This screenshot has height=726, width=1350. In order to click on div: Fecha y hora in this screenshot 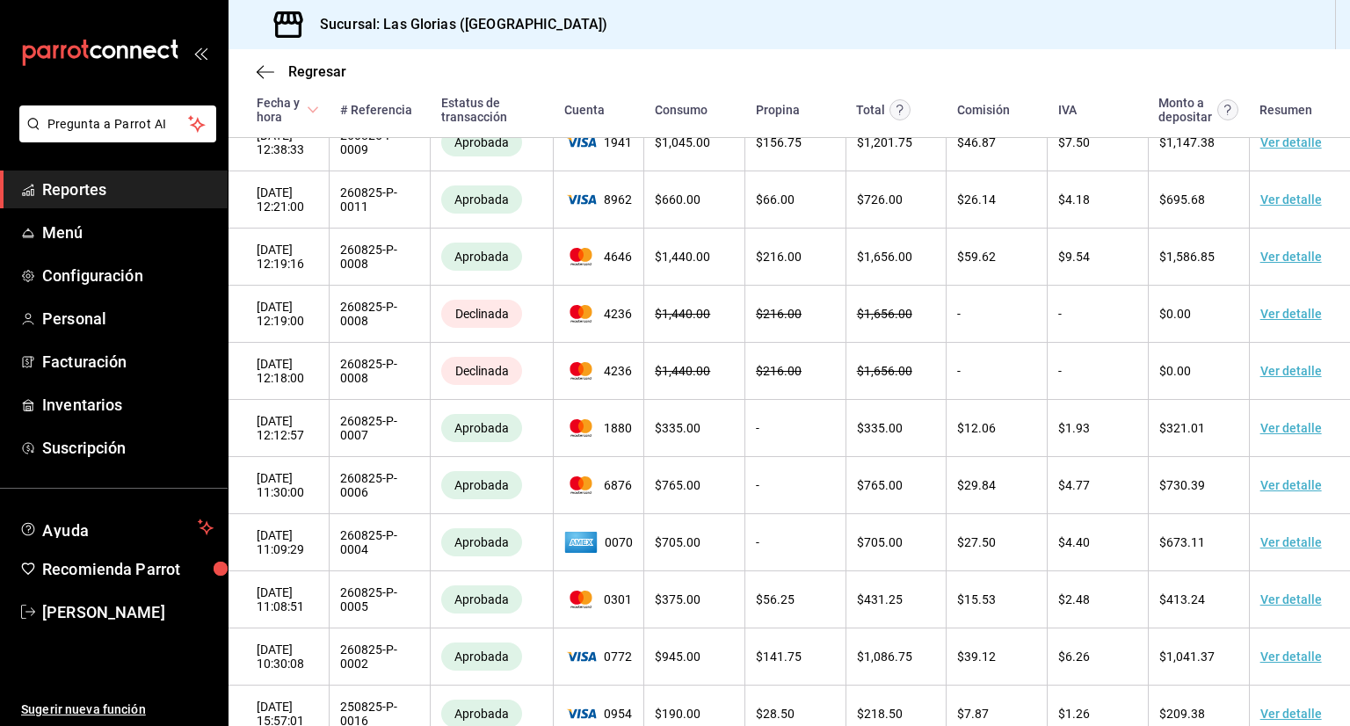, I will do `click(280, 110)`.